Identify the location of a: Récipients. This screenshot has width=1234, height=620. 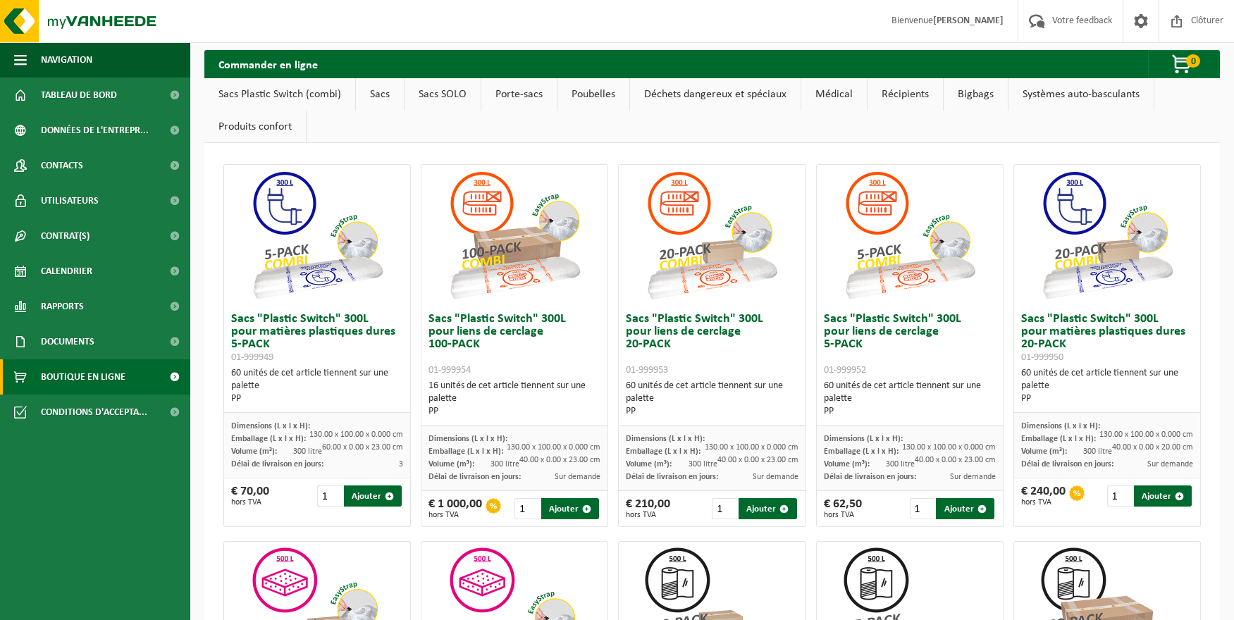
(905, 94).